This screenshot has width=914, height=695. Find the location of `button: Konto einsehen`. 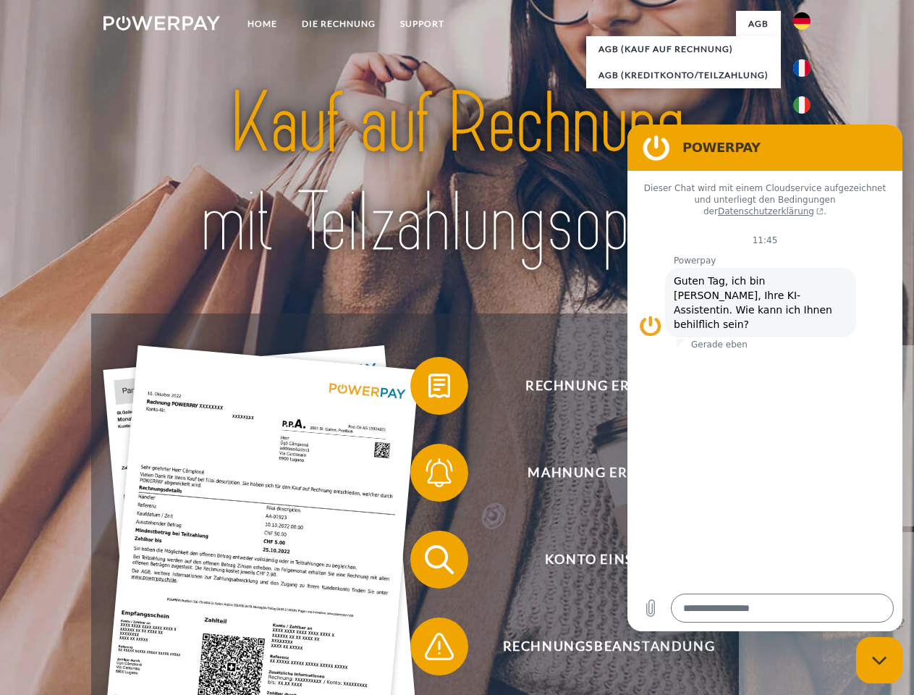

button: Konto einsehen is located at coordinates (599, 560).